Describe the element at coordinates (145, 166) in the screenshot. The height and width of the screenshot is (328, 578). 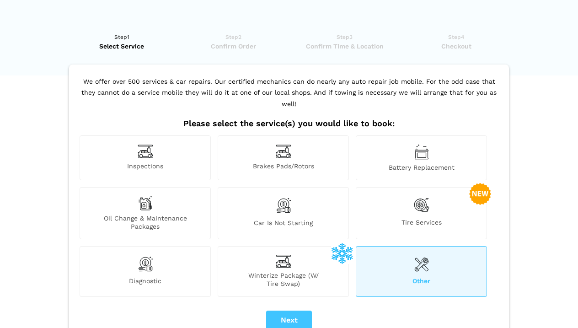
I see `span: Inspections` at that location.